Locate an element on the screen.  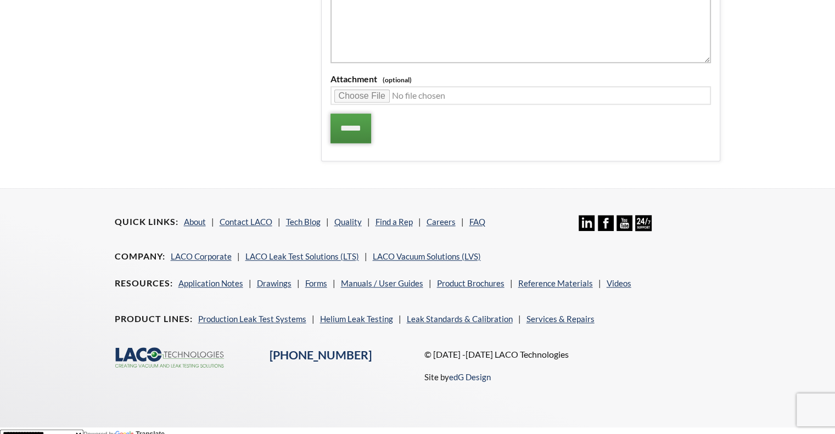
h4: Product Lines is located at coordinates (154, 319).